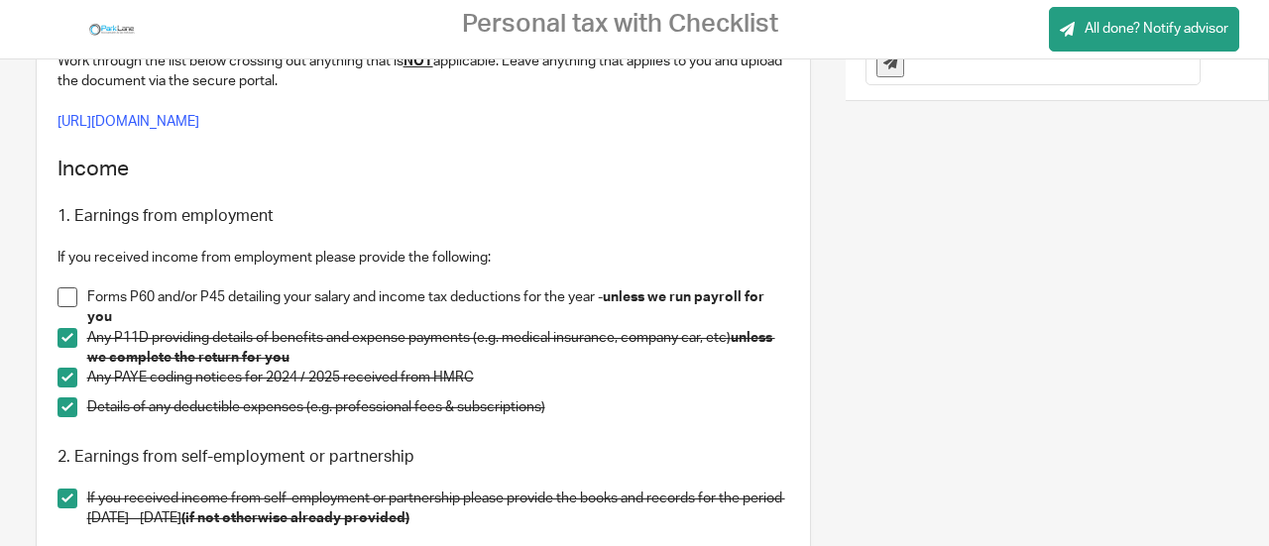 The image size is (1269, 546). What do you see at coordinates (423, 457) in the screenshot?
I see `h3: 2. Earnings from self-employment or partnership` at bounding box center [423, 457].